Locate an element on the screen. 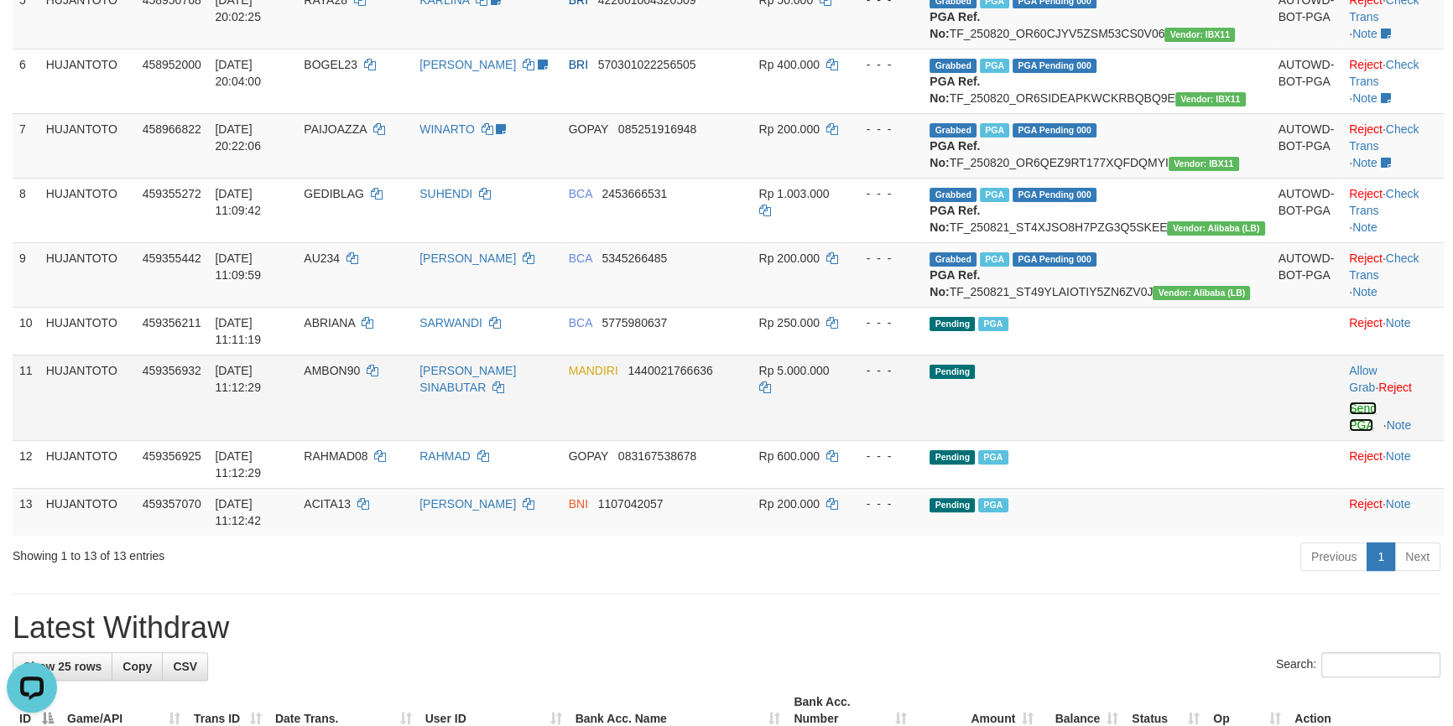 This screenshot has width=1453, height=726. a: Allow Grab is located at coordinates (1362, 379).